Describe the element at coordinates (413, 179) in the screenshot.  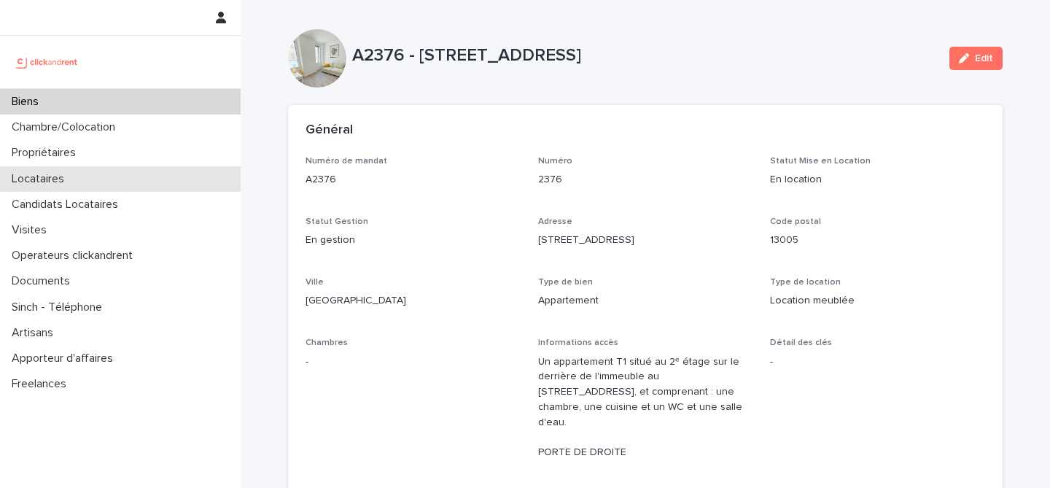
I see `p: A2376` at that location.